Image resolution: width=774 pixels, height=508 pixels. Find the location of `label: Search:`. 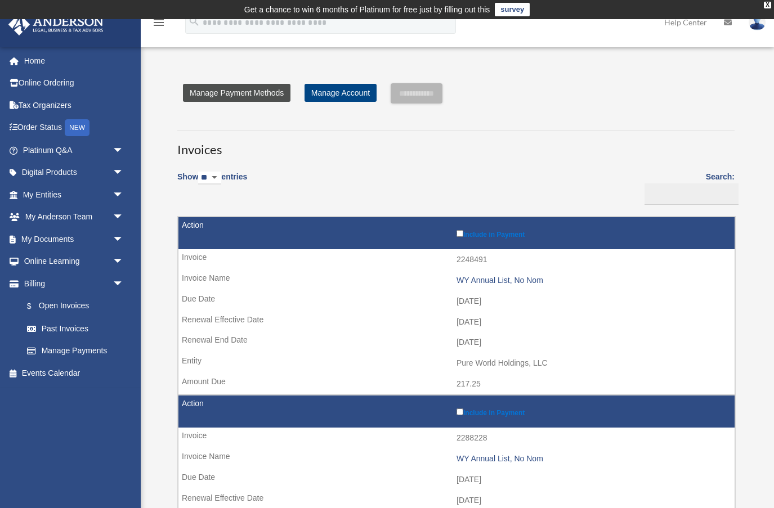

label: Search: is located at coordinates (687, 187).